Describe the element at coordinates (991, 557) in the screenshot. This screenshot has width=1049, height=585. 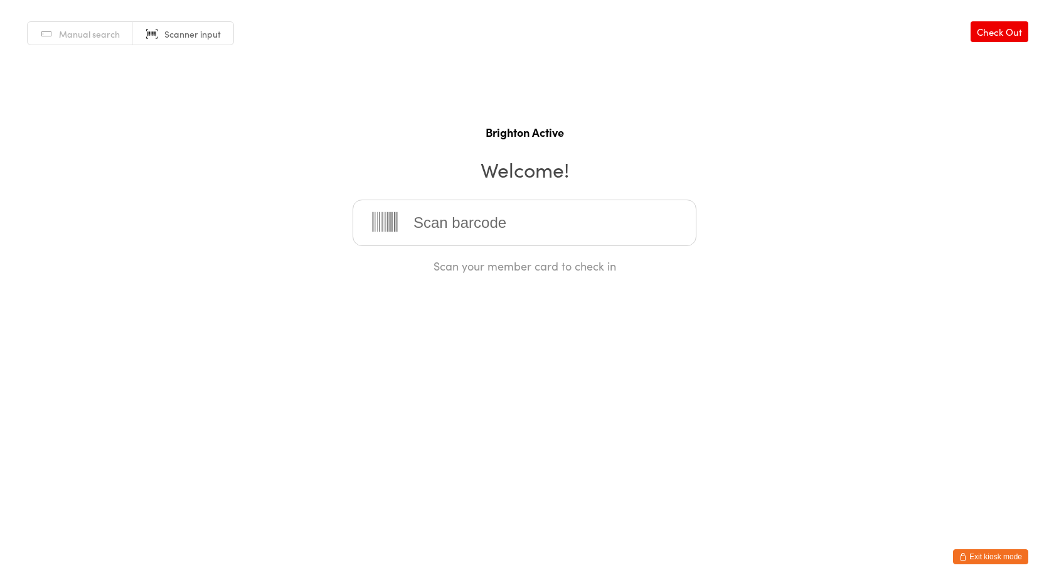
I see `button: Exit kiosk mode` at that location.